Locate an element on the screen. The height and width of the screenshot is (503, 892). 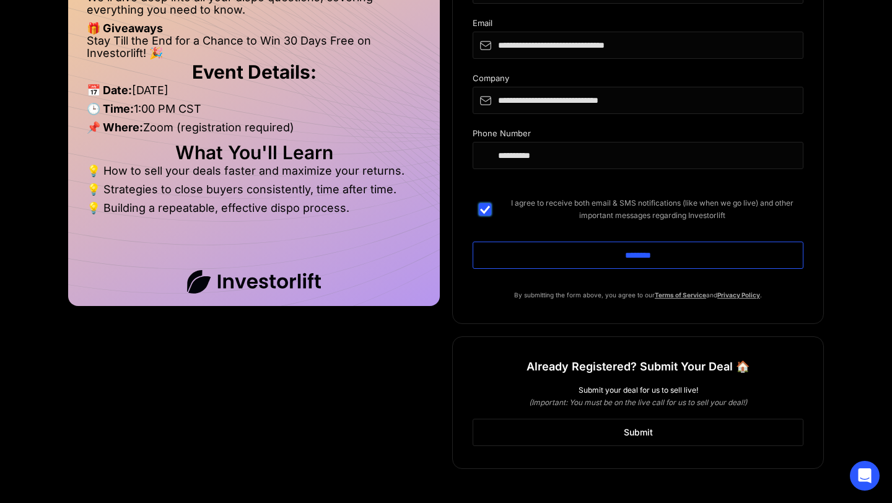
strong: Event Details: is located at coordinates (254, 72).